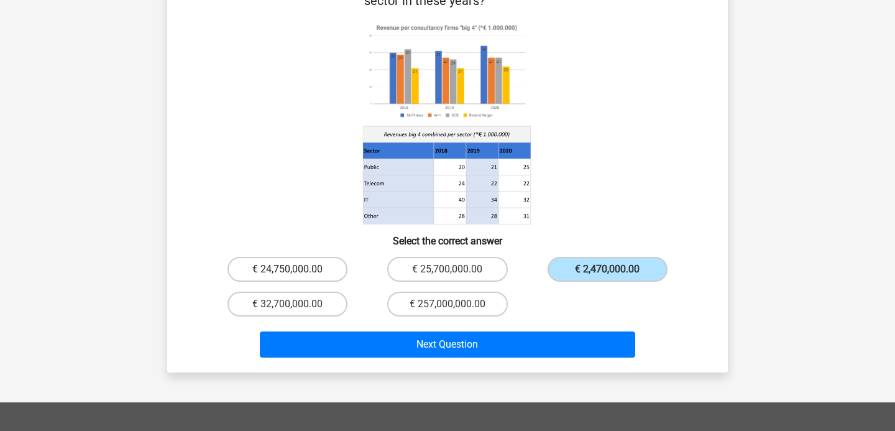 The image size is (895, 431). Describe the element at coordinates (447, 269) in the screenshot. I see `label: € 25,700,000.00` at that location.